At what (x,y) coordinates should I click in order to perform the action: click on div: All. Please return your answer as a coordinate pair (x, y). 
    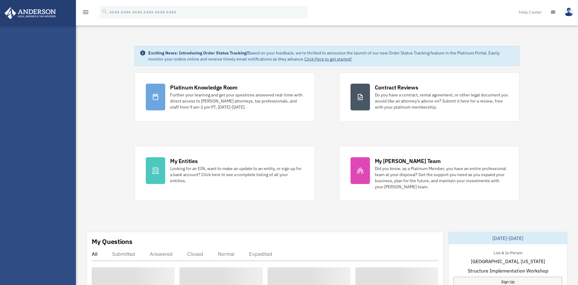
    Looking at the image, I should click on (95, 254).